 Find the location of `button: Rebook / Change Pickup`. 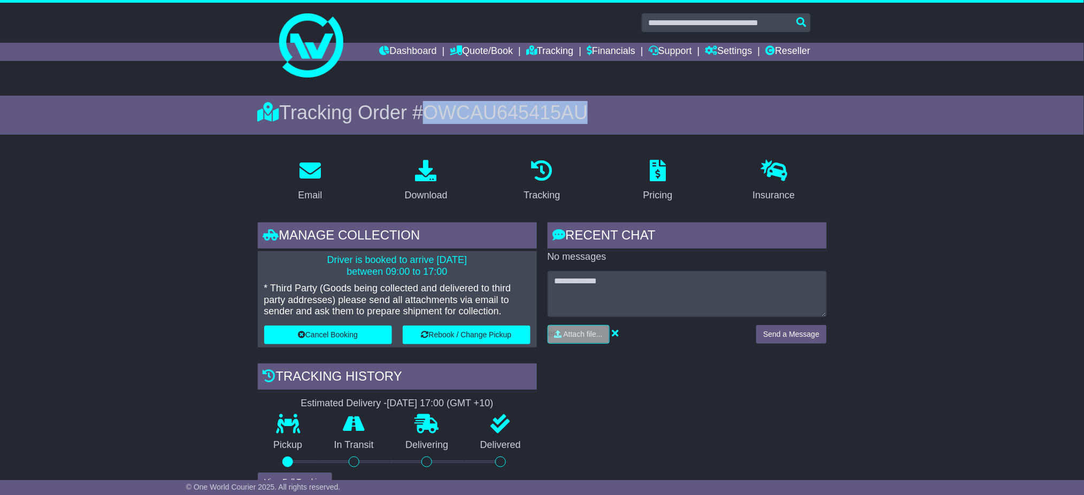

button: Rebook / Change Pickup is located at coordinates (466, 335).